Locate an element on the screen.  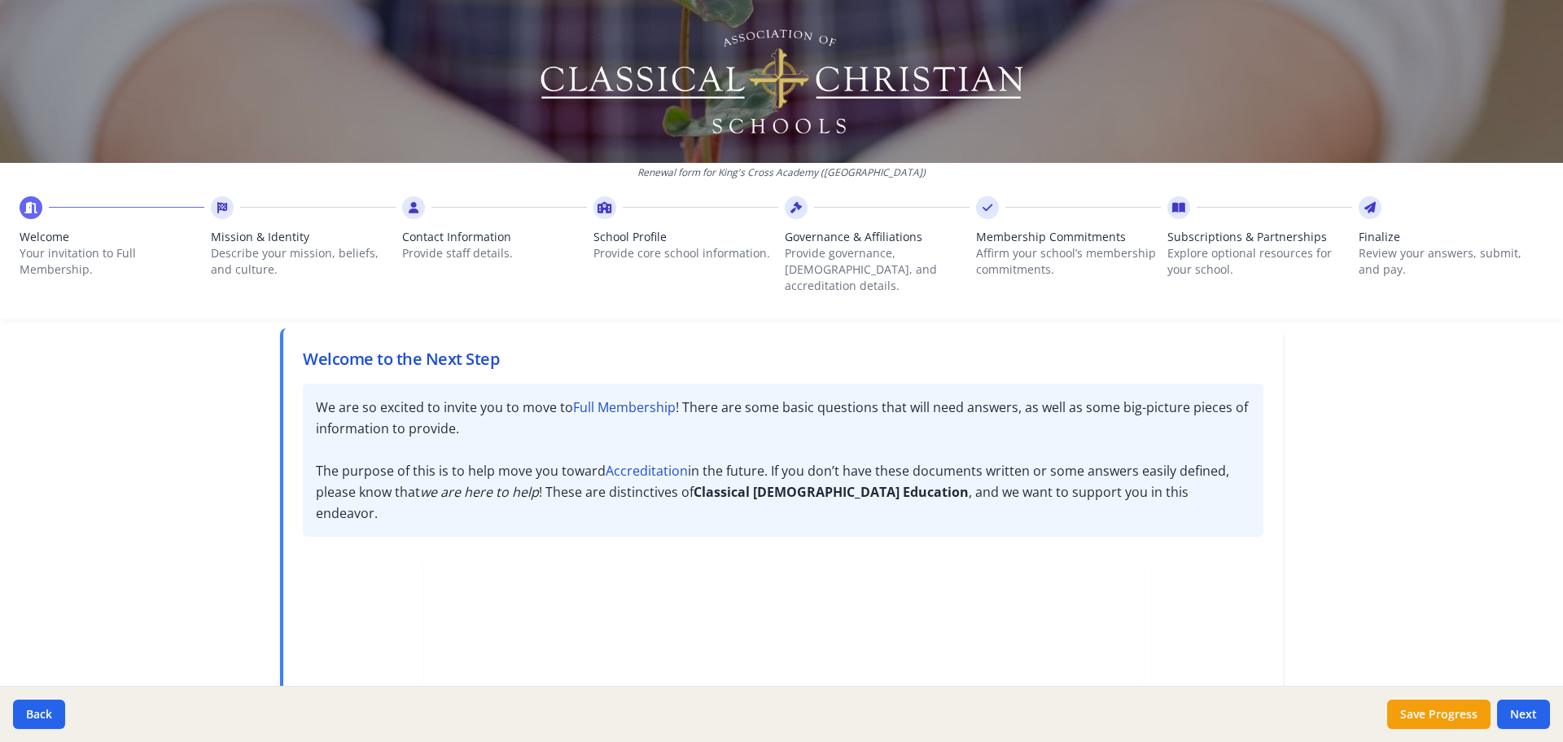
span: Membership Commitments is located at coordinates (1068, 237).